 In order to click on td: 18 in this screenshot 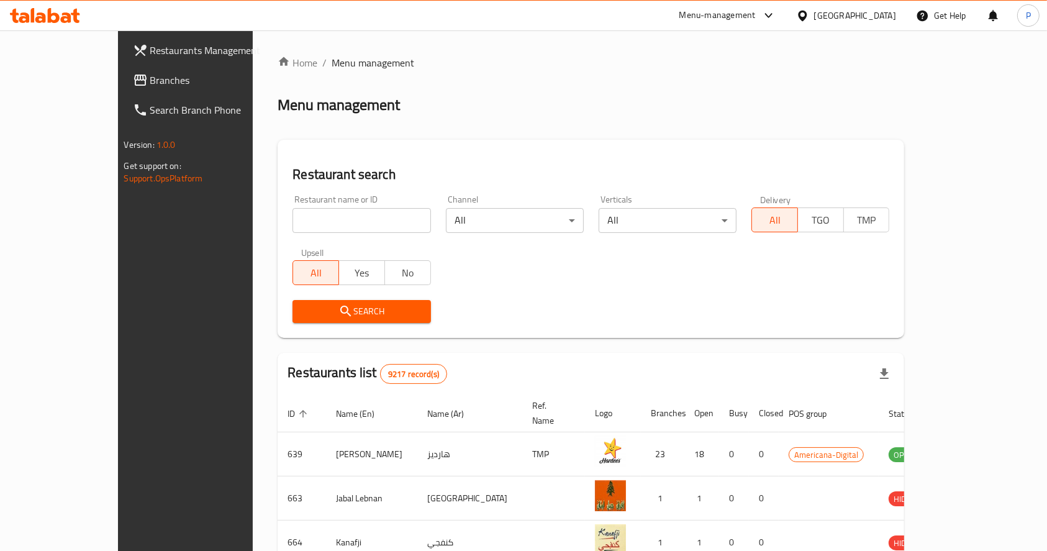, I will do `click(702, 454)`.